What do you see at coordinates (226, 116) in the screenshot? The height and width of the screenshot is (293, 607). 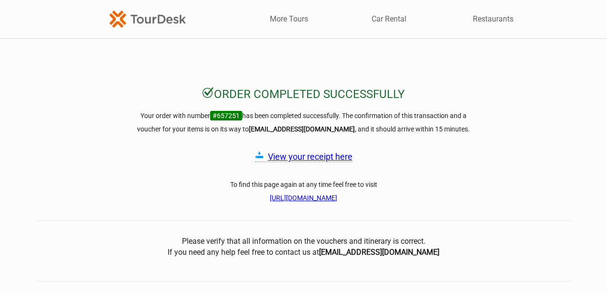 I see `span: #657251` at bounding box center [226, 116].